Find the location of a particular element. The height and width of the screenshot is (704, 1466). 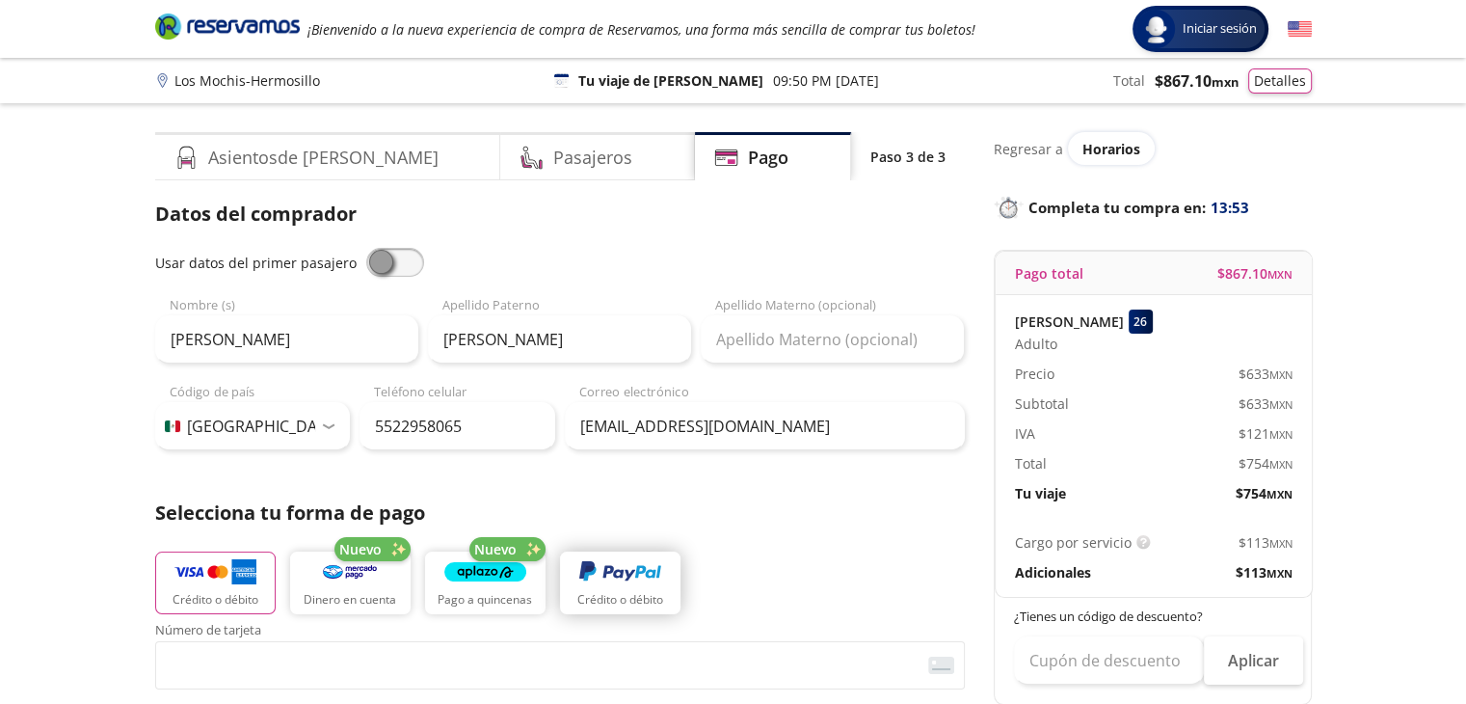

span: Horarios is located at coordinates (1112, 148).